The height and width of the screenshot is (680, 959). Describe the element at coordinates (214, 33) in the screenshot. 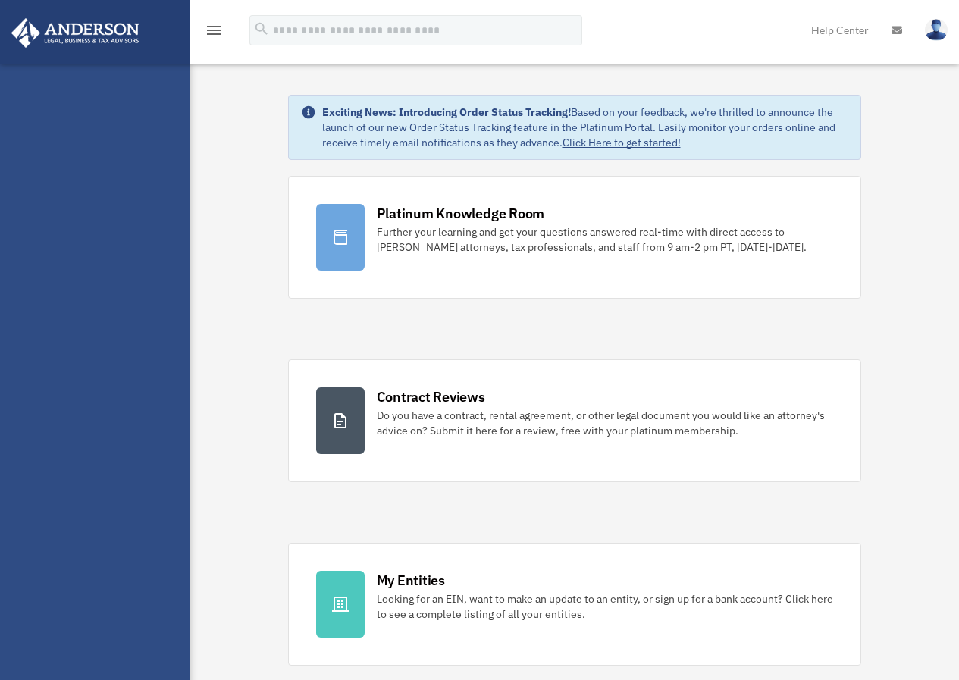

I see `a: menu` at that location.